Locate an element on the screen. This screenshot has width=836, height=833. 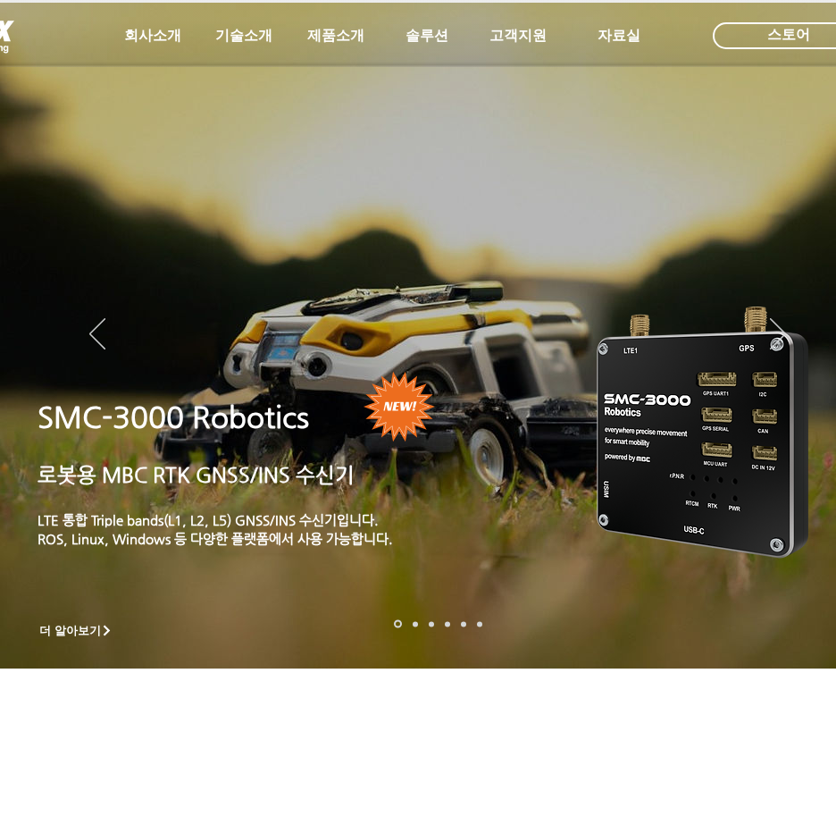
span: LTE 통합 Triple bands(L1, L2, L5) GNSS/INS 수신기입니다. is located at coordinates (208, 519).